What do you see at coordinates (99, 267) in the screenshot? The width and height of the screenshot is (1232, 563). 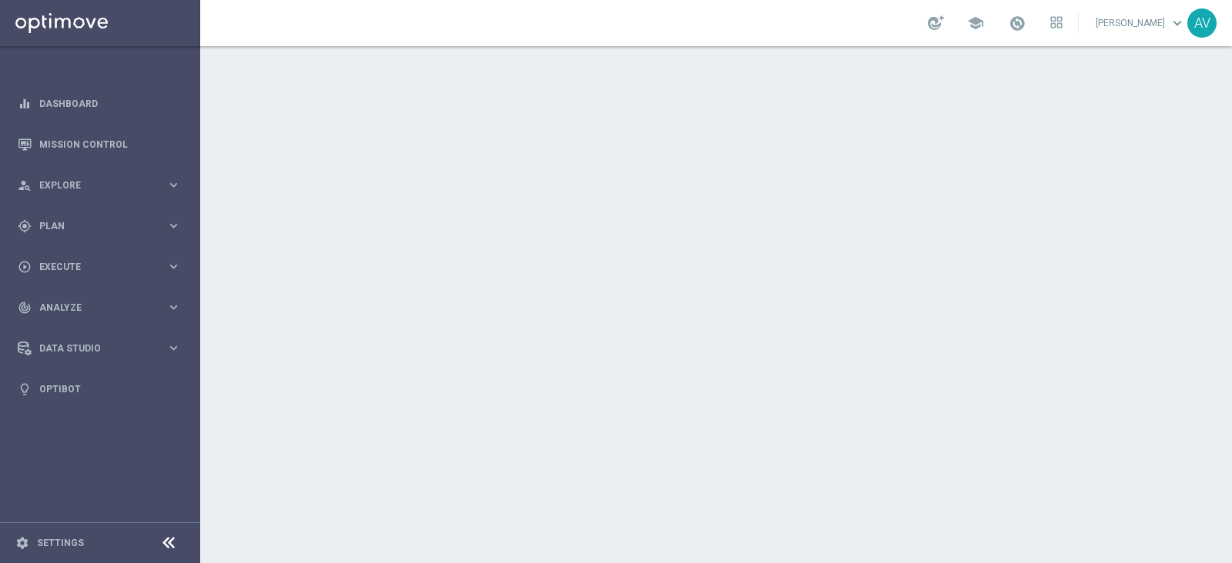 I see `div: play_circle_outline Execute keyboard_arrow_right` at bounding box center [99, 267].